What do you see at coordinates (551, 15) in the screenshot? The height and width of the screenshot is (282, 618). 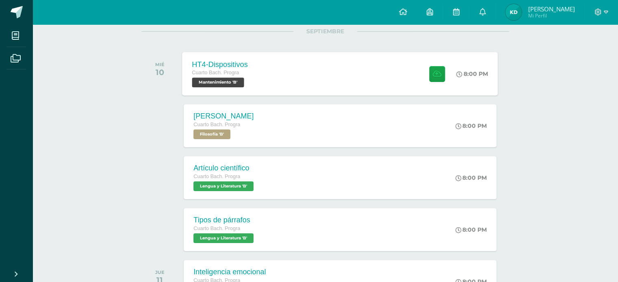 I see `span: Mi Perfil` at bounding box center [551, 15].